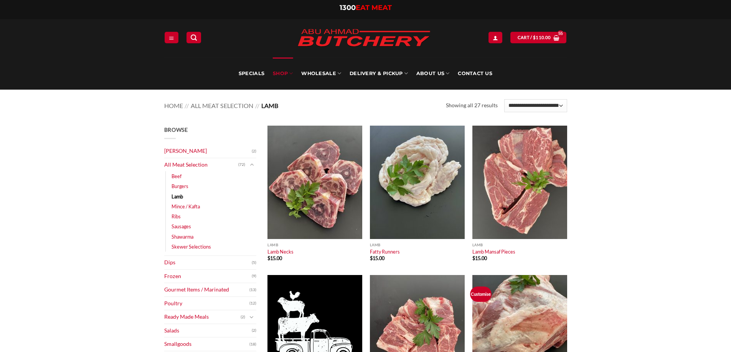  I want to click on a: Specials, so click(251, 74).